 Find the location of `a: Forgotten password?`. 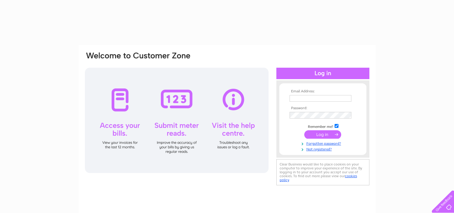

a: Forgotten password? is located at coordinates (324, 143).